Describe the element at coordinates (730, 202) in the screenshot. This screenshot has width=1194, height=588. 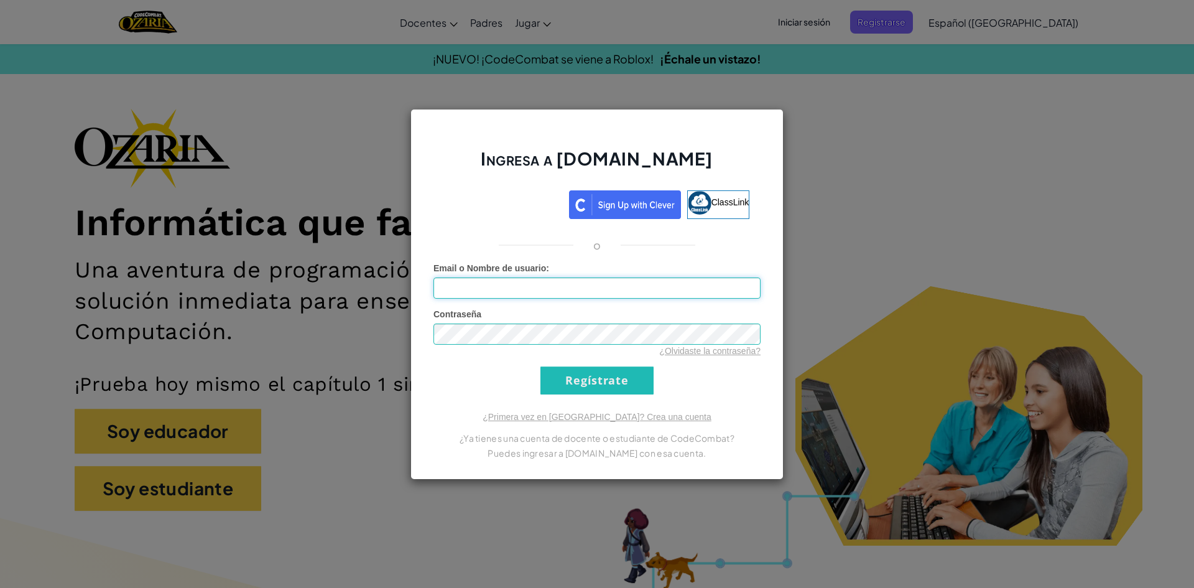
I see `span: ClassLink` at that location.